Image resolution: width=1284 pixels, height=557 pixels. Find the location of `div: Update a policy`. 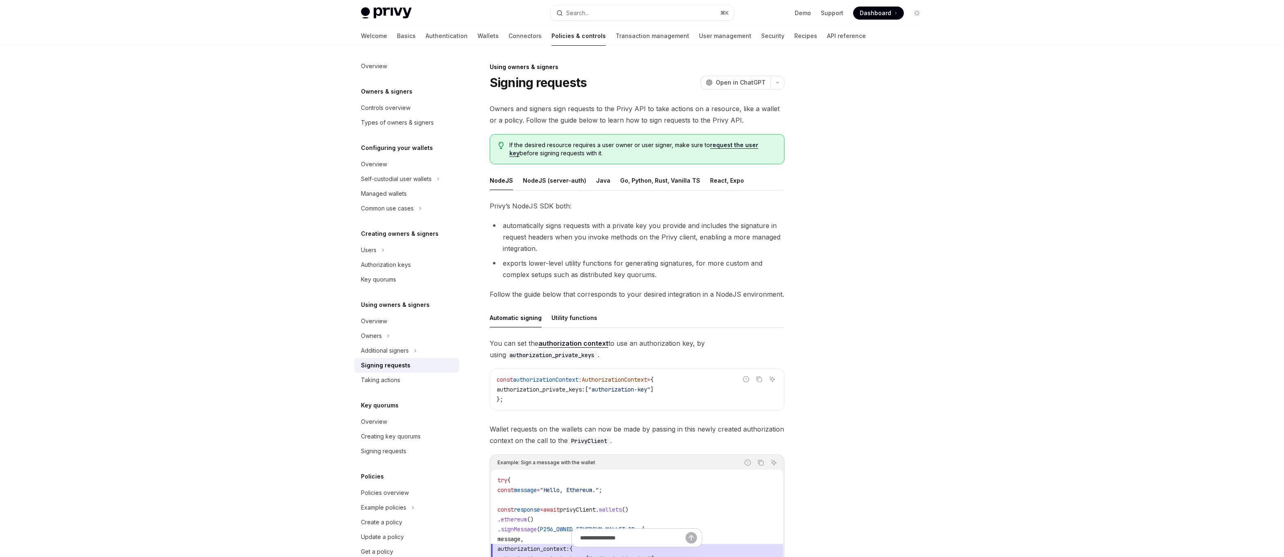

div: Update a policy is located at coordinates (382, 537).